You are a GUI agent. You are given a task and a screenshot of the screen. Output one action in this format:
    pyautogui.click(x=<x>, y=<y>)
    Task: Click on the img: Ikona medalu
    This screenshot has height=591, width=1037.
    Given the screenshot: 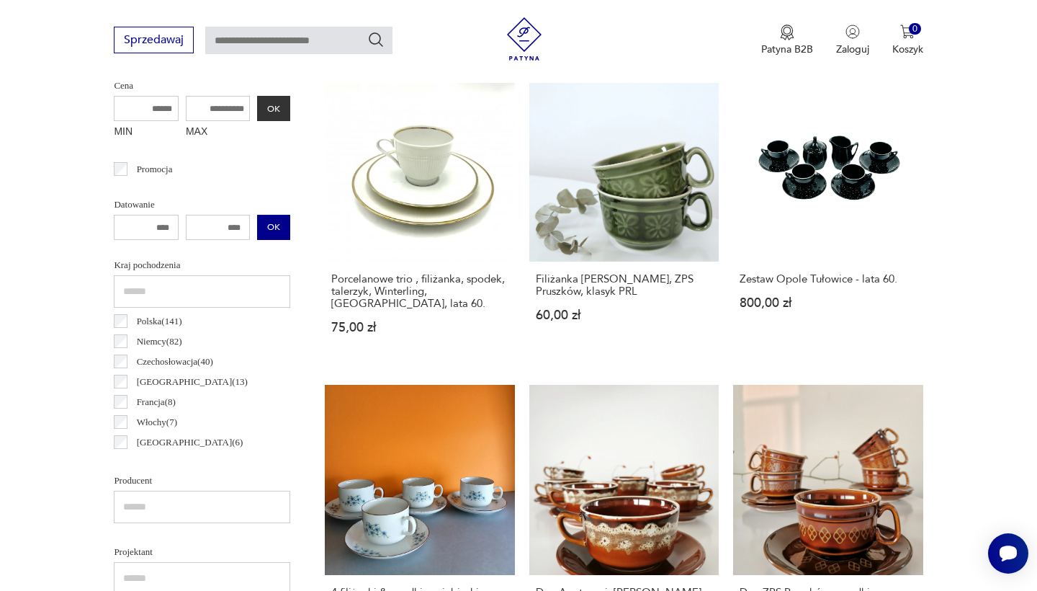 What is the action you would take?
    pyautogui.click(x=787, y=32)
    